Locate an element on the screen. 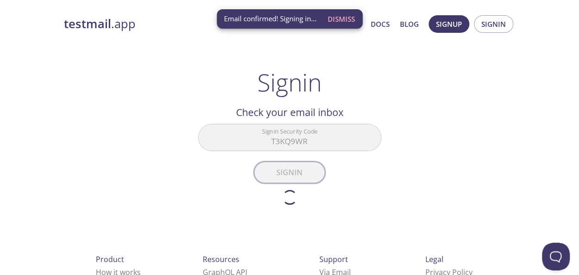  h1: Signin is located at coordinates (289, 82).